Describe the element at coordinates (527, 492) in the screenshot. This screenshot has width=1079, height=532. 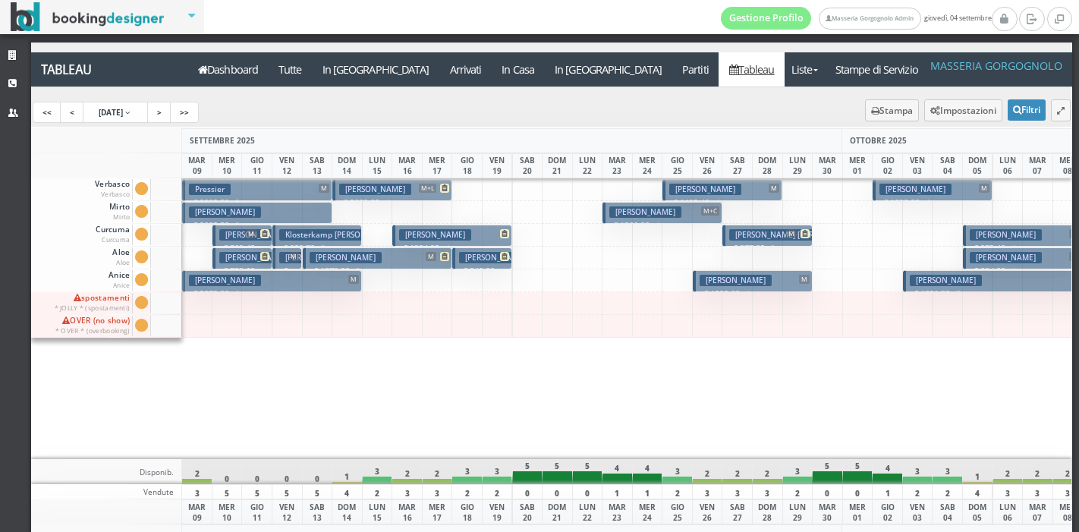
I see `div: 0` at that location.